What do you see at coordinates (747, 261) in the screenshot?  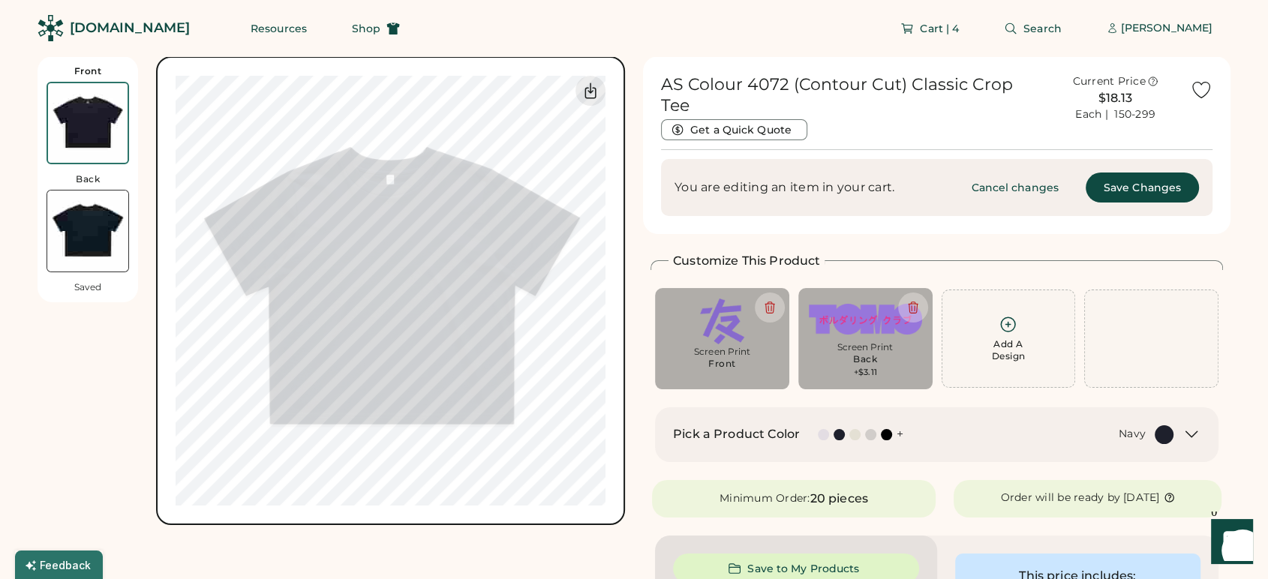 I see `h2: Customize This Product` at bounding box center [747, 261].